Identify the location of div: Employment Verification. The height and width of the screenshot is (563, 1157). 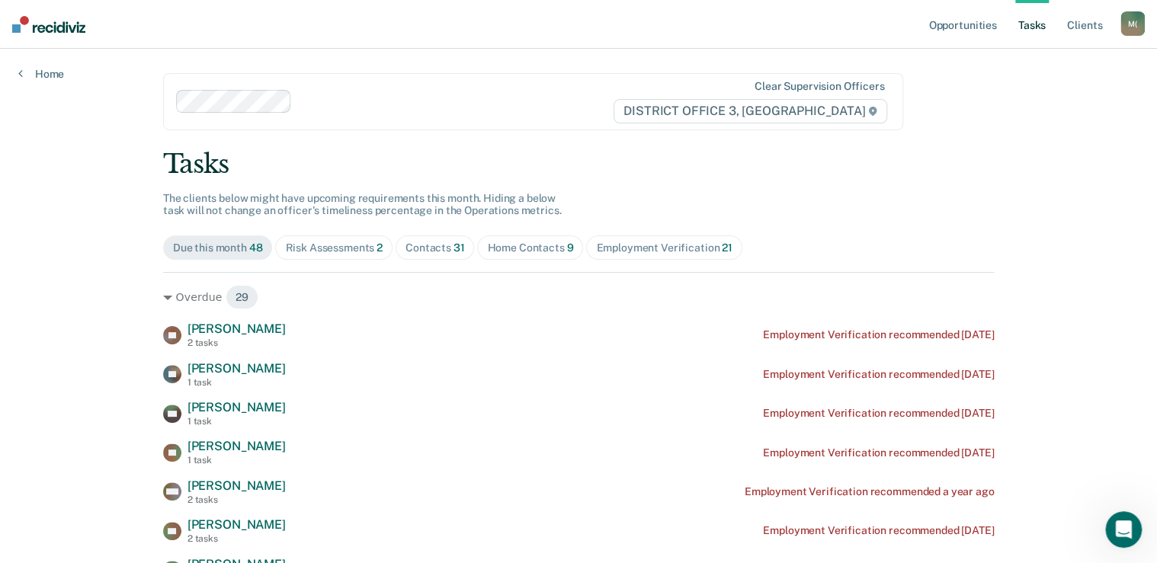
(664, 248).